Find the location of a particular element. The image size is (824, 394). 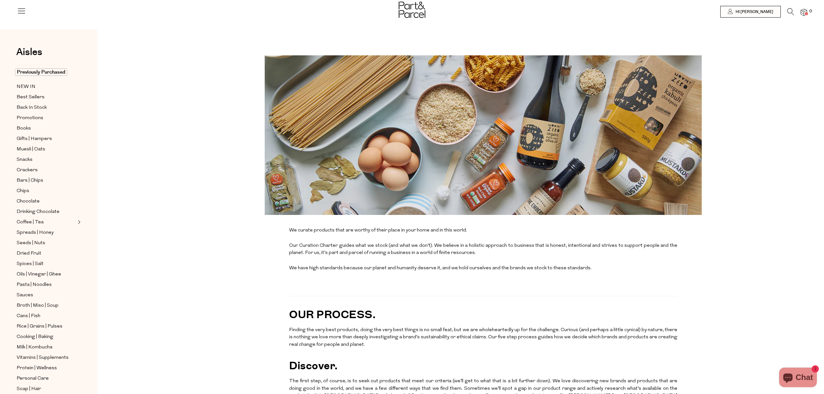

span: Spreads | Honey is located at coordinates (35, 233).